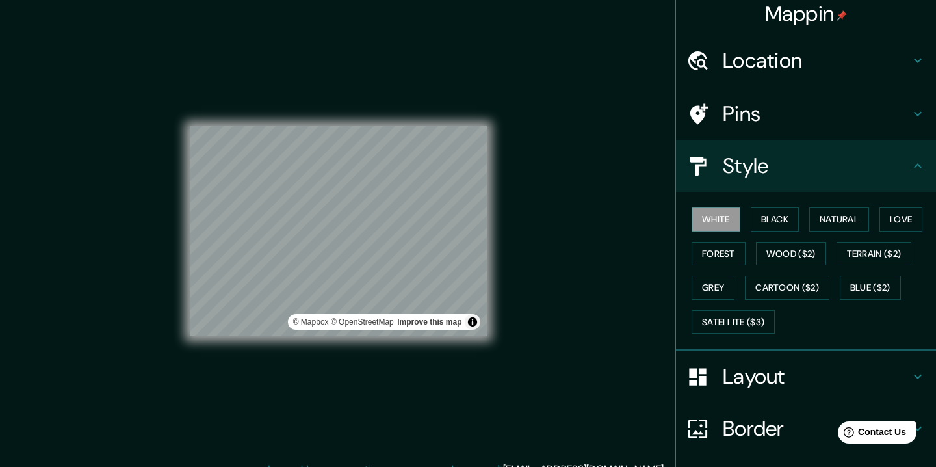 Image resolution: width=936 pixels, height=467 pixels. Describe the element at coordinates (839, 219) in the screenshot. I see `button: Natural` at that location.